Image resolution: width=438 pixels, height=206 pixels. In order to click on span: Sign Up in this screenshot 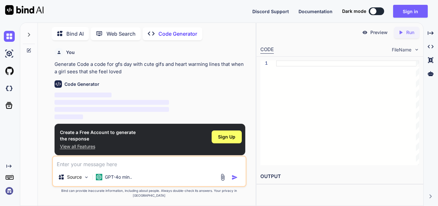, I will do `click(227, 137)`.